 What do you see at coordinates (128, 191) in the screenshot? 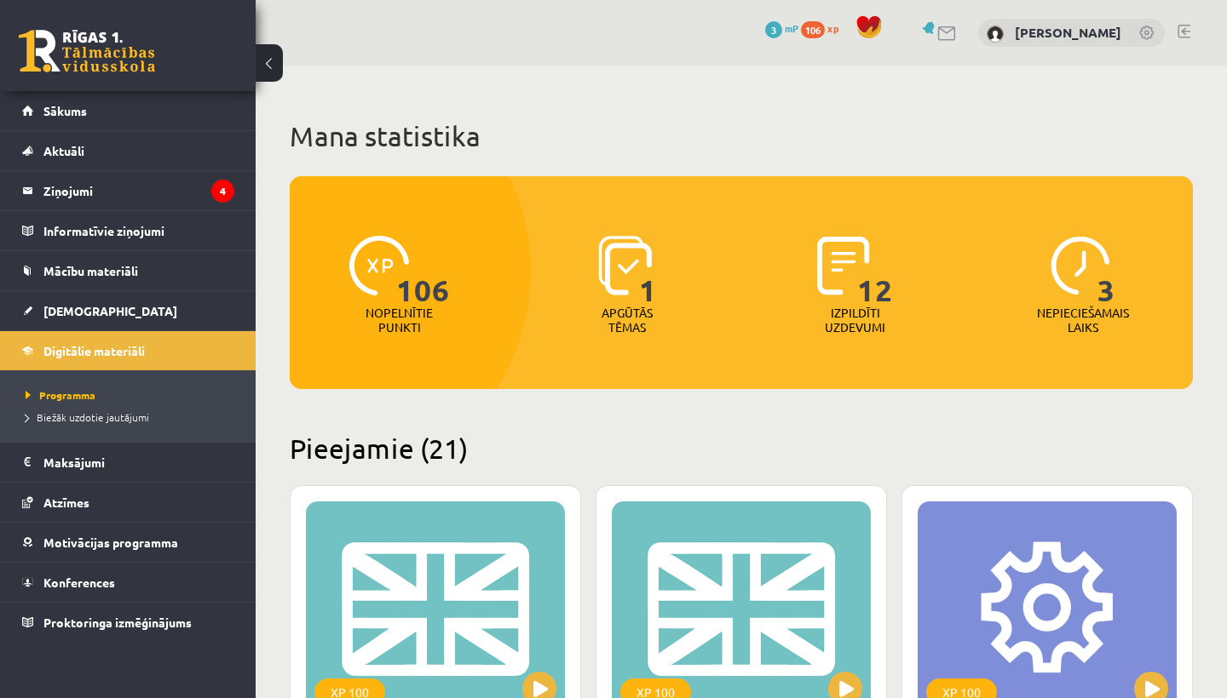
I see `a: Ziņojumi4` at bounding box center [128, 191].